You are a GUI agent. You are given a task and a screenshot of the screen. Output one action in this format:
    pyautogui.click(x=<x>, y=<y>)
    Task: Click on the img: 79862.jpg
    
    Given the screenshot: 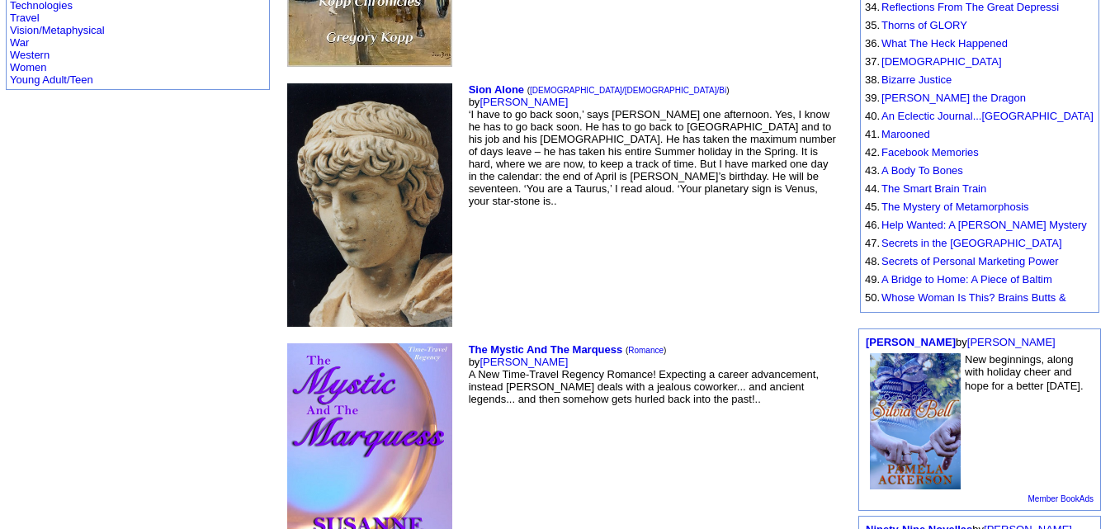 What is the action you would take?
    pyautogui.click(x=915, y=421)
    